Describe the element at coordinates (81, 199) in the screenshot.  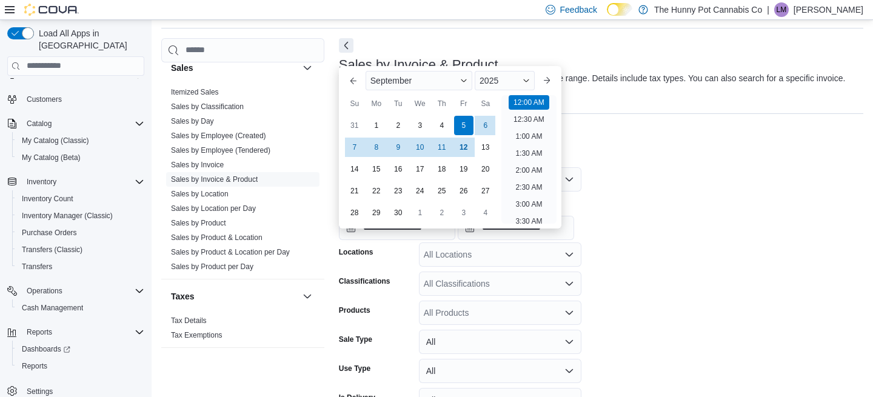
I see `button: Inventory Count` at that location.